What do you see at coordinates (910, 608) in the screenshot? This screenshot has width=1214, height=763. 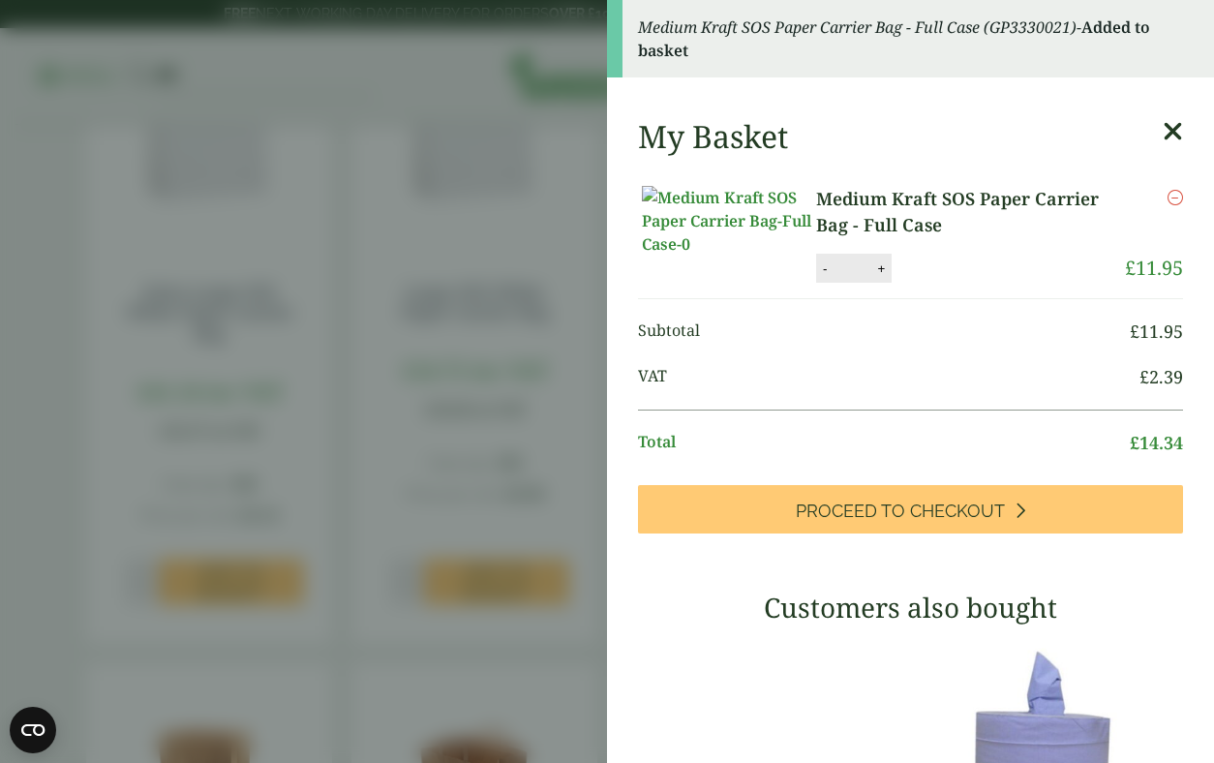 I see `h3: Customers also bought` at bounding box center [910, 608].